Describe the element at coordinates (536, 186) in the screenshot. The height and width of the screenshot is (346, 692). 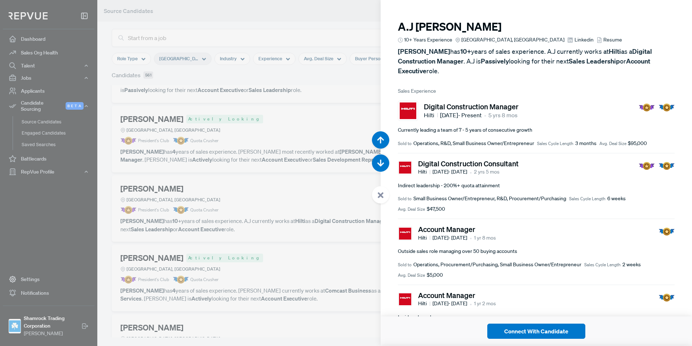
I see `p: Indirect leadership - 200%+ quota attainment` at that location.